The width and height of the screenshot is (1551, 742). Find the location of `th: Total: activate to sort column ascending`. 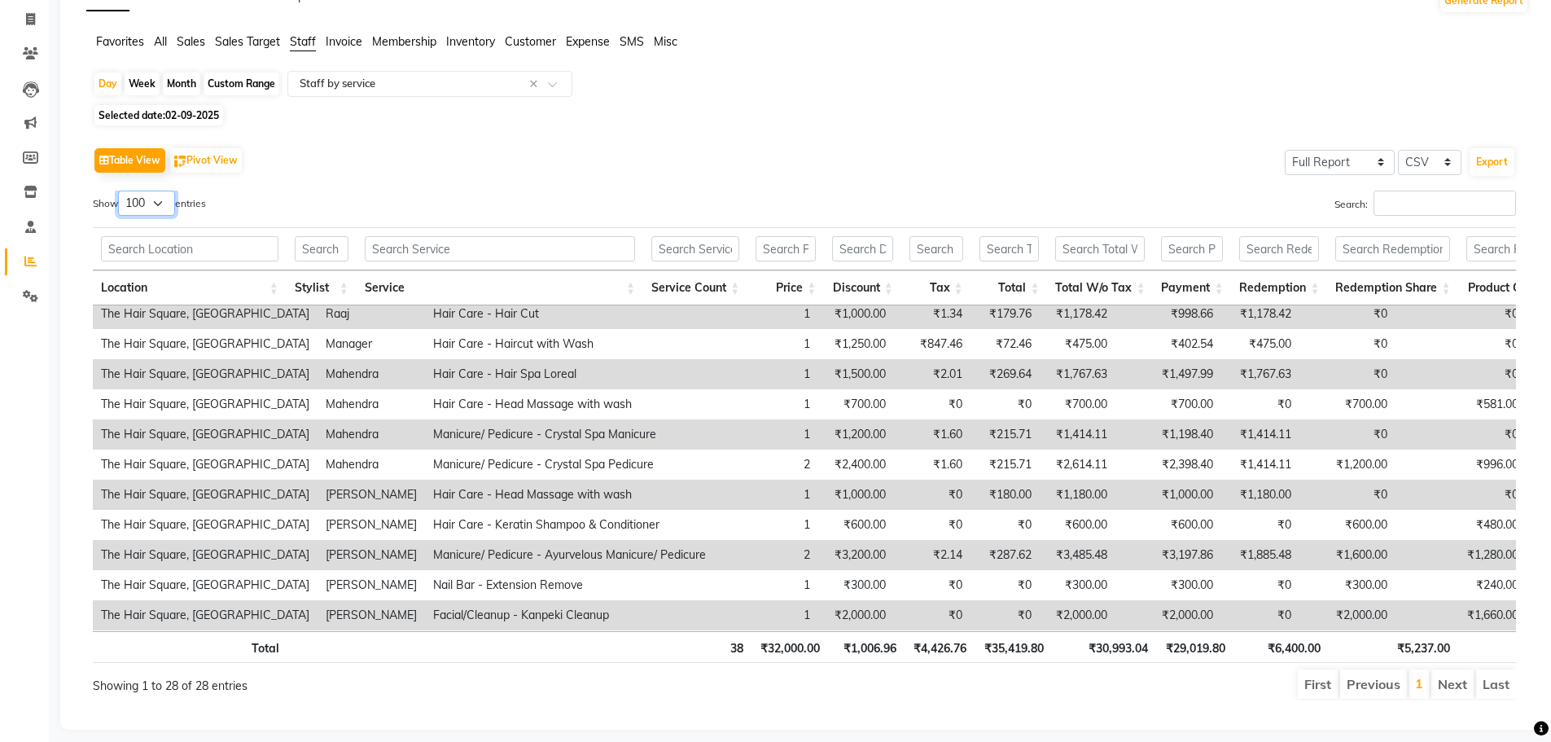

th: Total: activate to sort column ascending is located at coordinates (1010, 287).